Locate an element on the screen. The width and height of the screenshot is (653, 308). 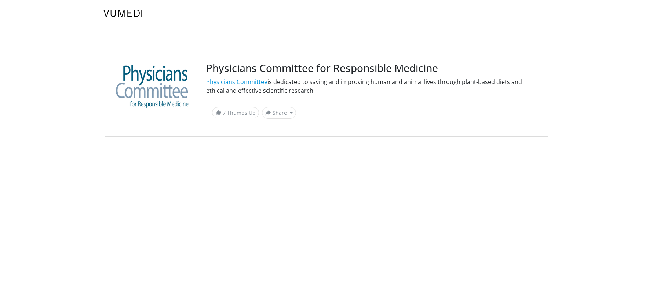
img: VuMedi Logo is located at coordinates (123, 13).